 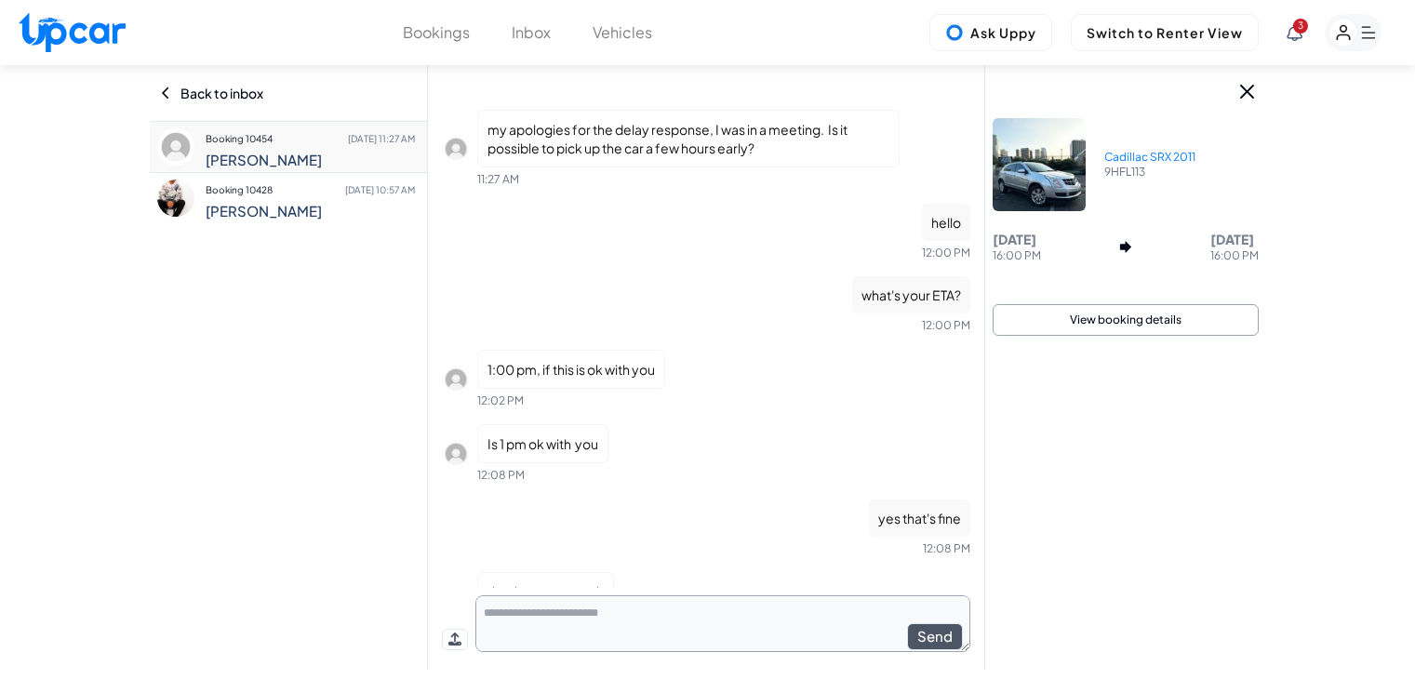 What do you see at coordinates (622, 33) in the screenshot?
I see `button: Vehicles` at bounding box center [622, 33].